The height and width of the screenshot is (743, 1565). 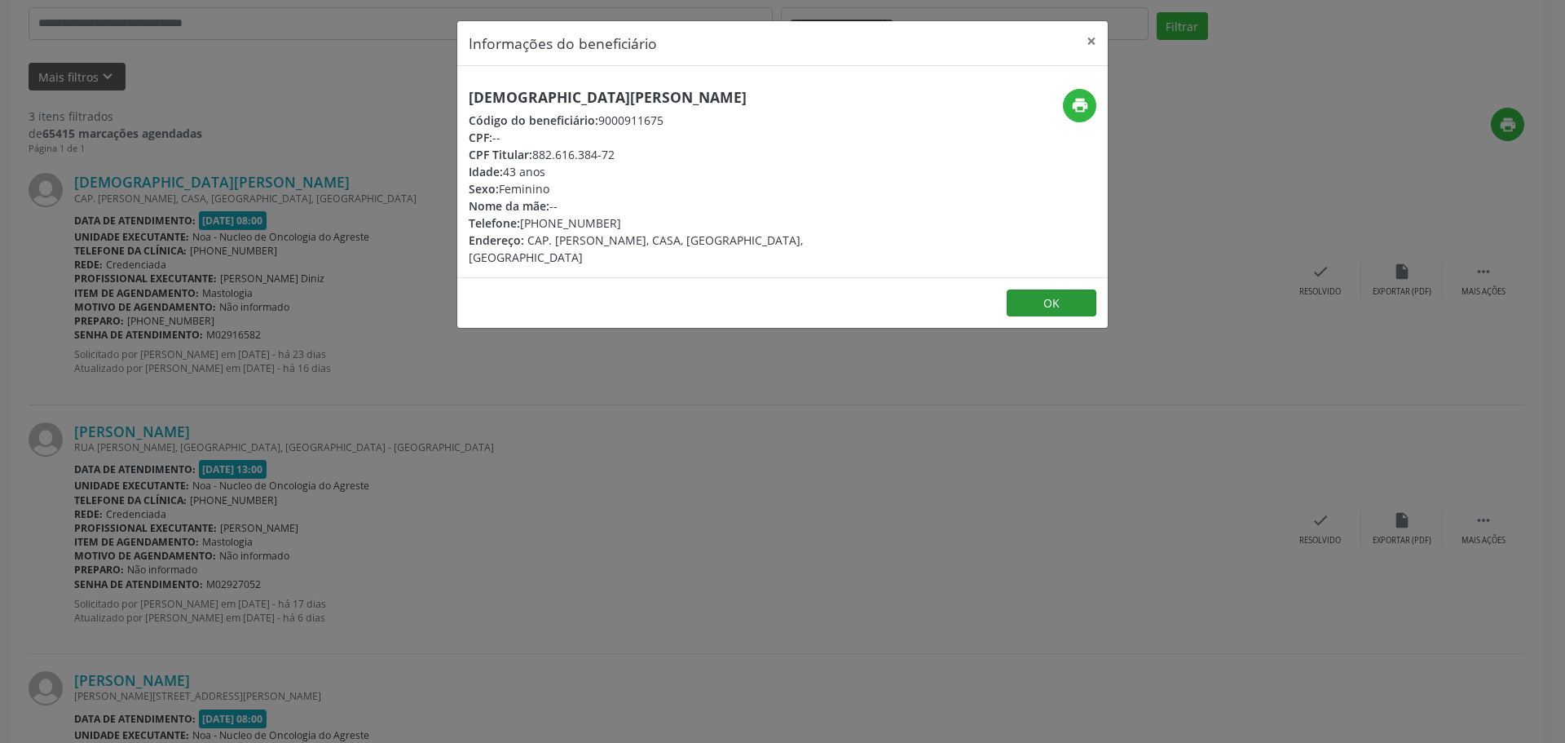 I want to click on span: Código do beneficiário:, so click(x=533, y=120).